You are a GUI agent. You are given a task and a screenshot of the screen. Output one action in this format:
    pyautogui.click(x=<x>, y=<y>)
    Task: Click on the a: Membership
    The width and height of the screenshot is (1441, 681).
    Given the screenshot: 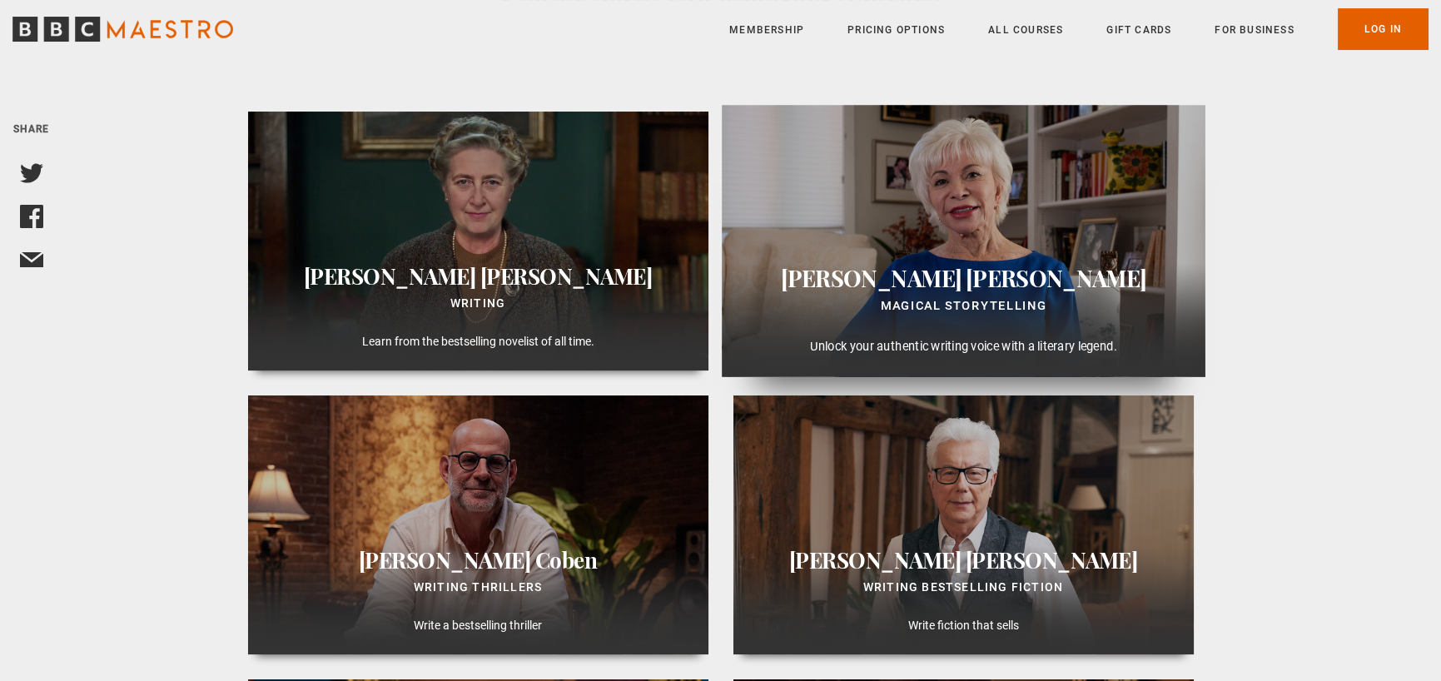 What is the action you would take?
    pyautogui.click(x=767, y=30)
    